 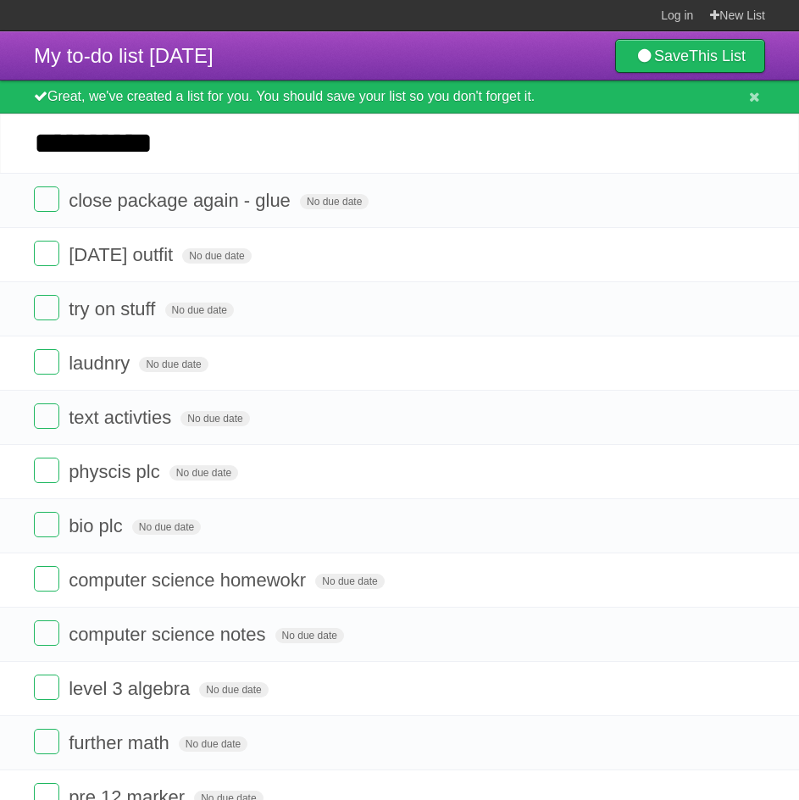 What do you see at coordinates (101, 363) in the screenshot?
I see `span: laudnry` at bounding box center [101, 363].